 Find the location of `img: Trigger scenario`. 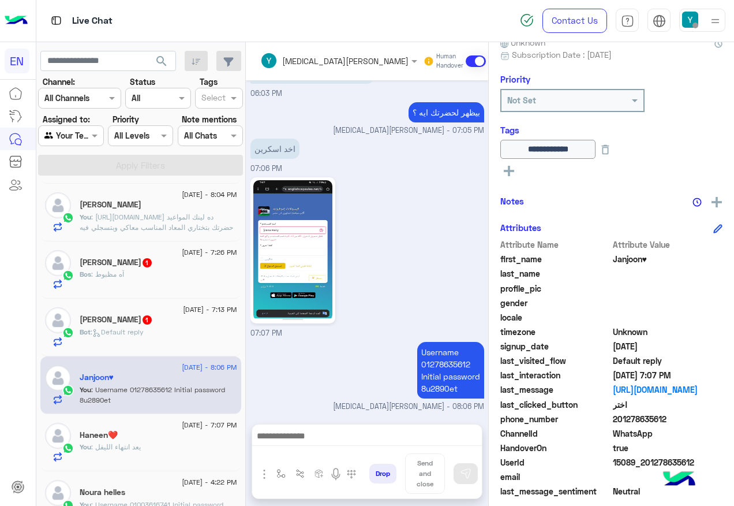

img: Trigger scenario is located at coordinates (300, 473).